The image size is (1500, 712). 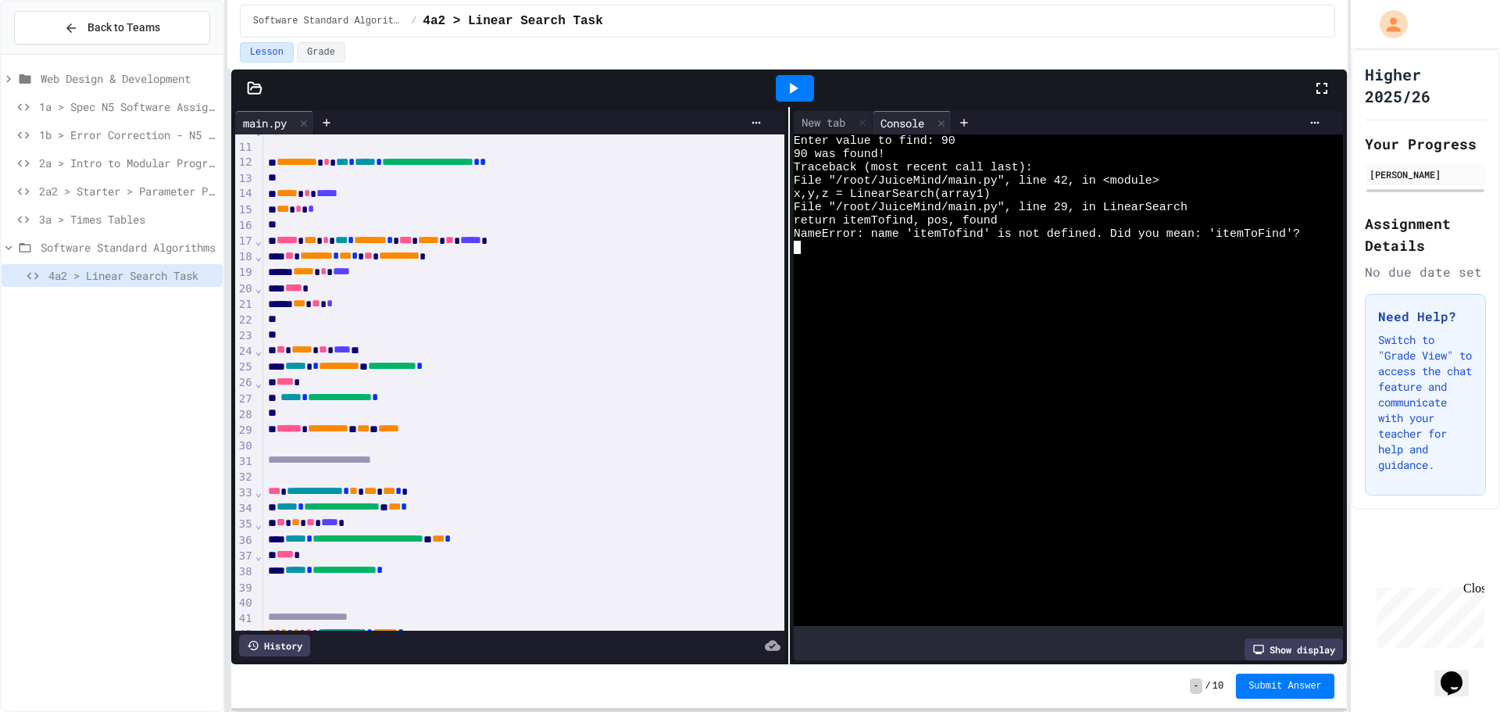 I want to click on span: x,y,z = LinearSearch(array1), so click(x=892, y=194).